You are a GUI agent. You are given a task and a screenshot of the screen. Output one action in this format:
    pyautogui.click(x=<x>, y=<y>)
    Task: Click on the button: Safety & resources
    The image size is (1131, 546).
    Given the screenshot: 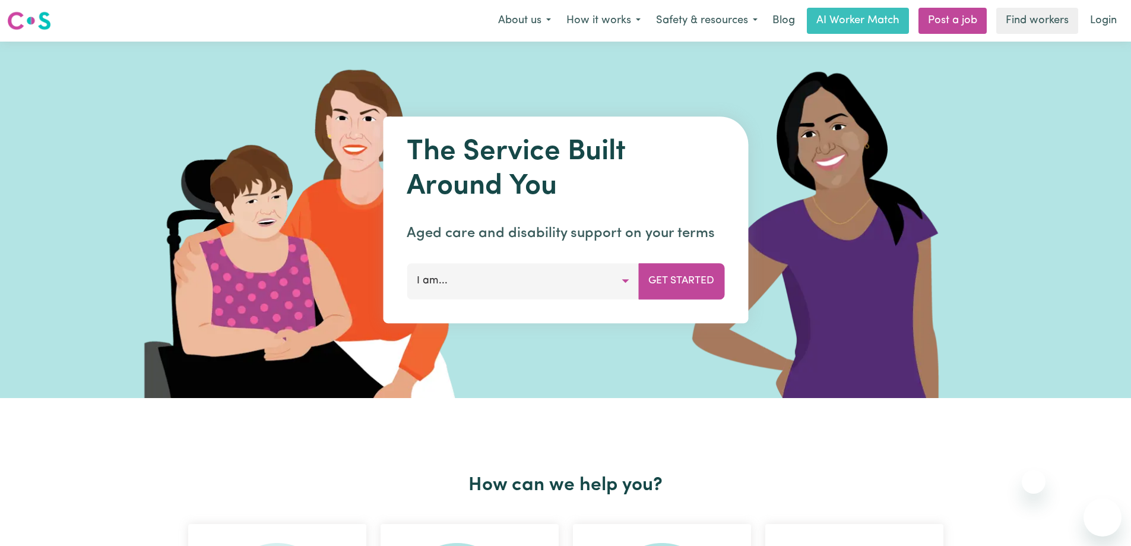 What is the action you would take?
    pyautogui.click(x=706, y=21)
    